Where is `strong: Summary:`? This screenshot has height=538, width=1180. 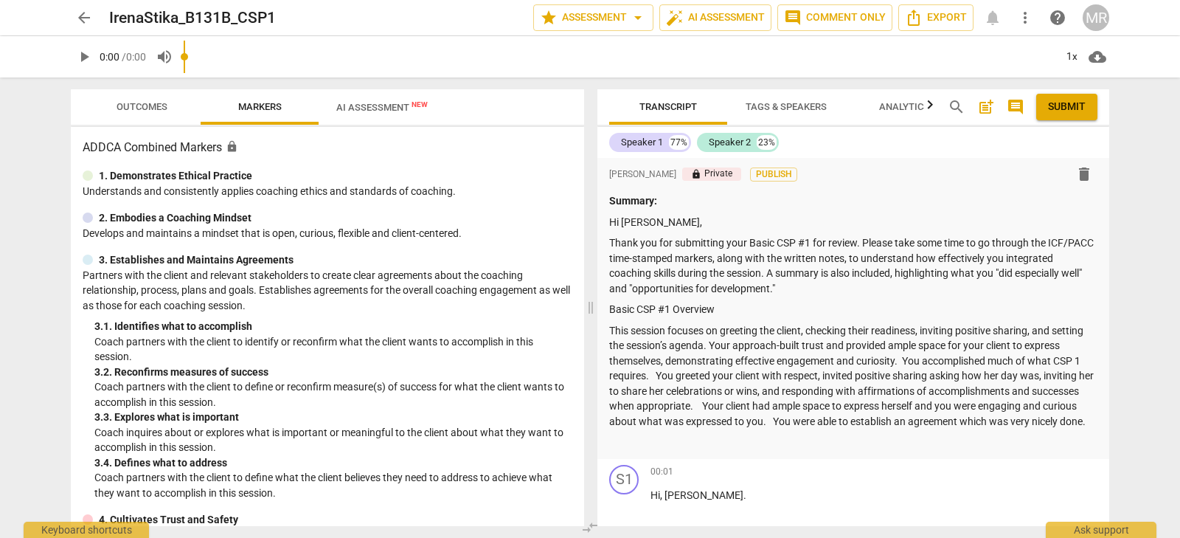
strong: Summary: is located at coordinates (633, 201).